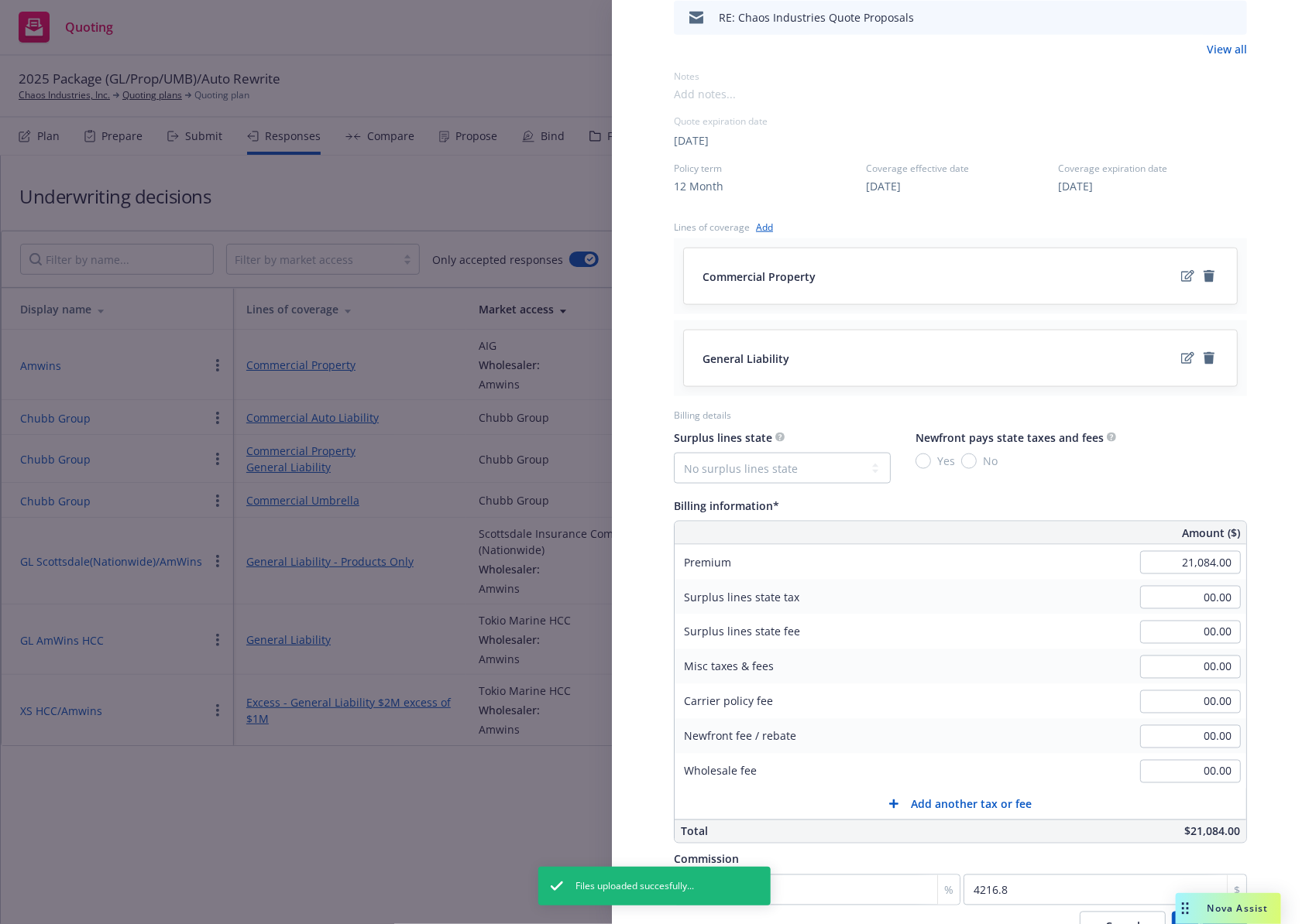 Image resolution: width=1309 pixels, height=924 pixels. Describe the element at coordinates (707, 562) in the screenshot. I see `span: Premium` at that location.